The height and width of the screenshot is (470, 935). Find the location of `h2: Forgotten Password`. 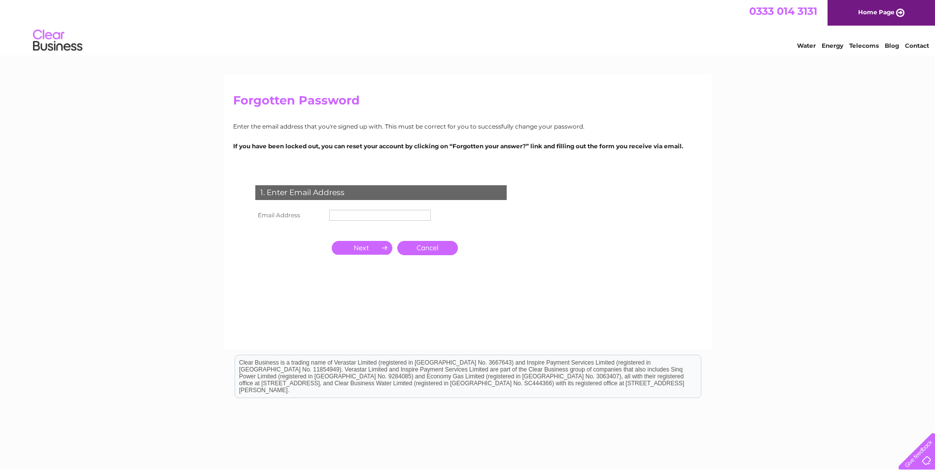

h2: Forgotten Password is located at coordinates (468, 103).